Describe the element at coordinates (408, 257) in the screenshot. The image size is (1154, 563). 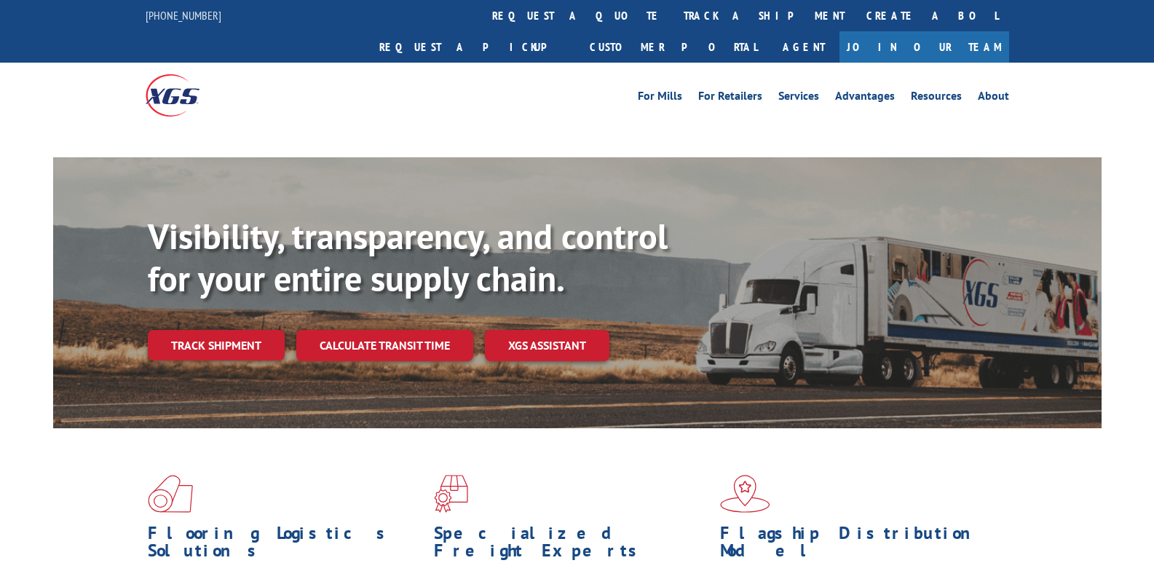
I see `b: Visibility, transparency, and control for your entire supply chain.` at that location.